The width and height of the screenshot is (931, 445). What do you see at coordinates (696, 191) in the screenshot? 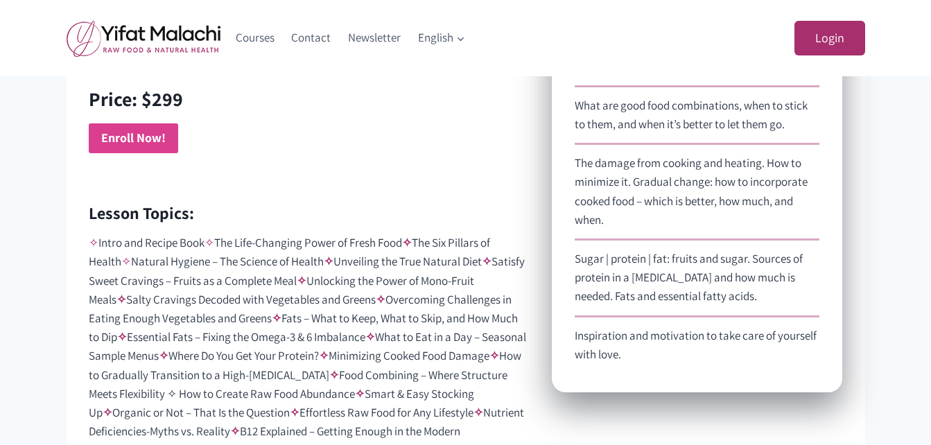
I see `p: The damage from cooking and heating. How to minimize it. Gradual change: how to incorporate cooke...` at bounding box center [696, 191].